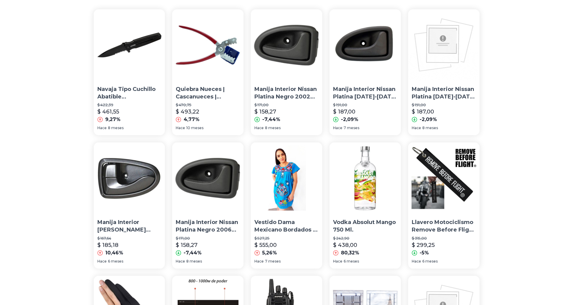  What do you see at coordinates (286, 178) in the screenshot?
I see `img: Vestido Dama Mexicano Bordados A Mano Artesanal Tipico` at bounding box center [286, 178].